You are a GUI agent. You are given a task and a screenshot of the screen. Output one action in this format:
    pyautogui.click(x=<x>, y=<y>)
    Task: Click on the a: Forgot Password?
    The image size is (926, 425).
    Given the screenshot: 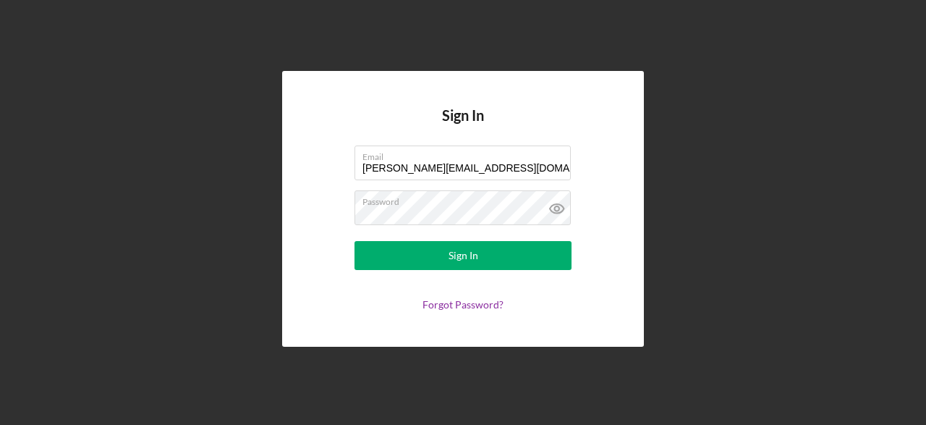 What is the action you would take?
    pyautogui.click(x=463, y=304)
    